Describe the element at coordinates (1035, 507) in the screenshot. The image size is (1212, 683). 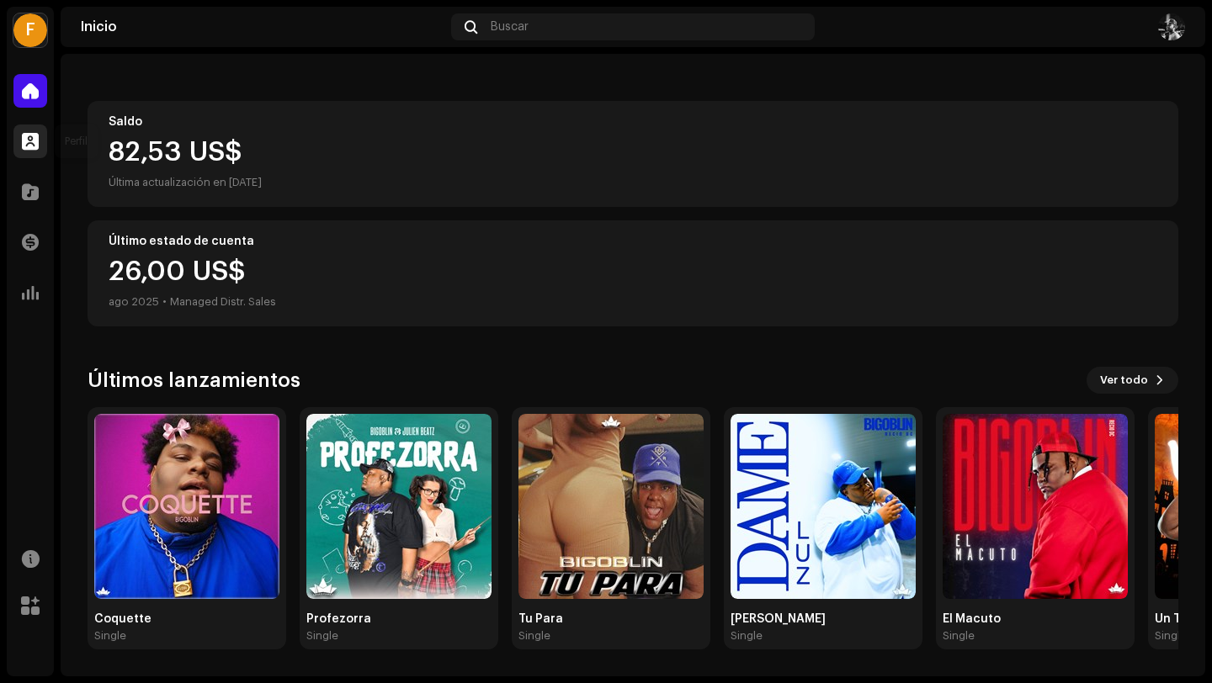
I see `img: d34d99dd-df08-45a3-b305-a80c4105c79a` at that location.